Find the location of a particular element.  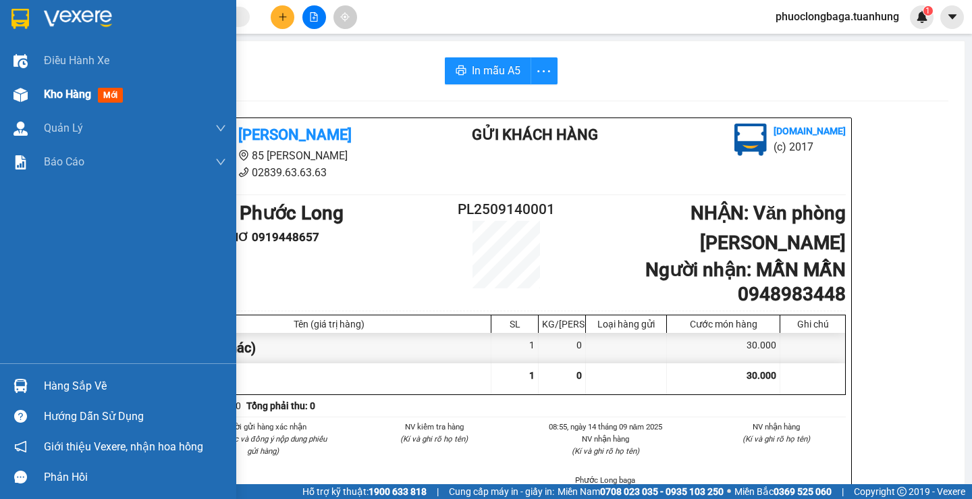

span: Miền Bắc is located at coordinates (783, 492).